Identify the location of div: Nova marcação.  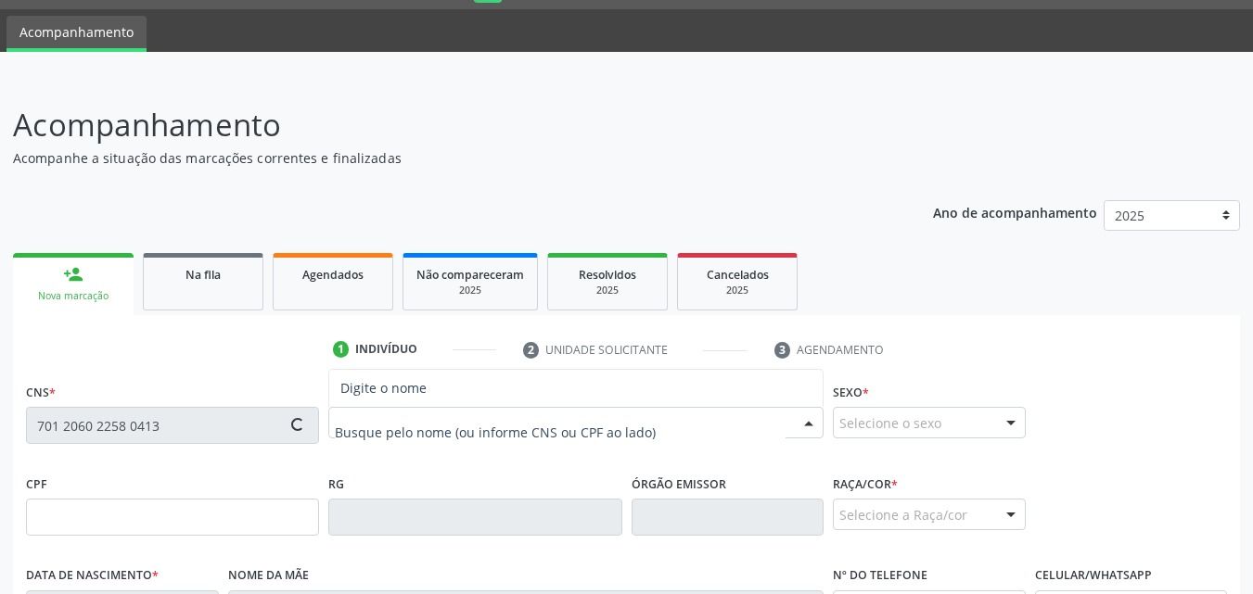
(73, 296).